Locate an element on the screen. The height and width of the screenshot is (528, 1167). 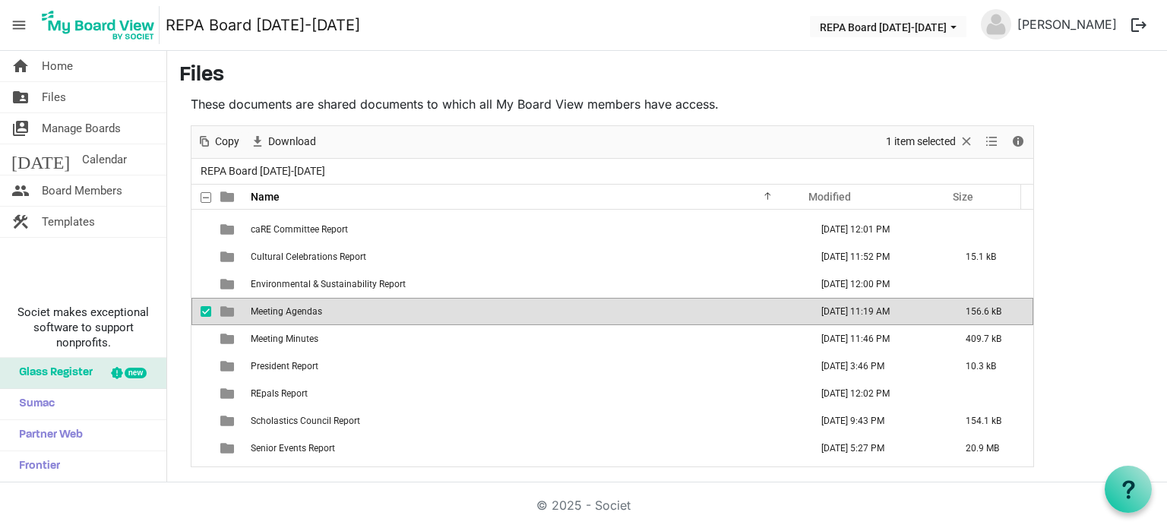
span: Size is located at coordinates (963, 197).